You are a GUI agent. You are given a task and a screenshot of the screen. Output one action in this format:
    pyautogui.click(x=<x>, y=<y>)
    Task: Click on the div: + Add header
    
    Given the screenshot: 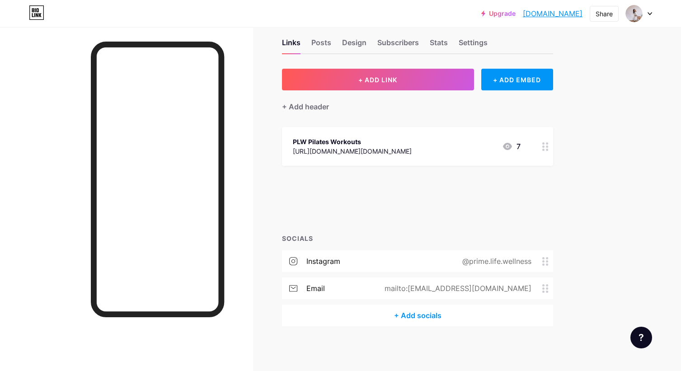 What is the action you would take?
    pyautogui.click(x=306, y=107)
    